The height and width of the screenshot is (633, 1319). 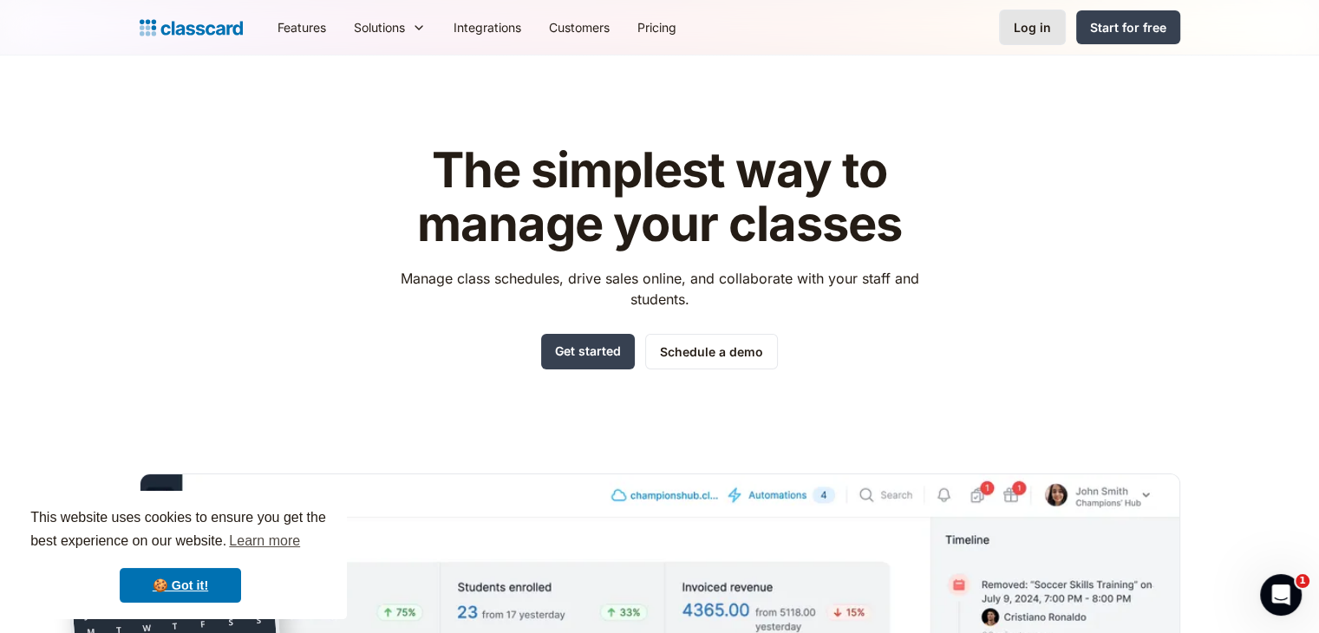 I want to click on a: dismiss cookie message, so click(x=180, y=585).